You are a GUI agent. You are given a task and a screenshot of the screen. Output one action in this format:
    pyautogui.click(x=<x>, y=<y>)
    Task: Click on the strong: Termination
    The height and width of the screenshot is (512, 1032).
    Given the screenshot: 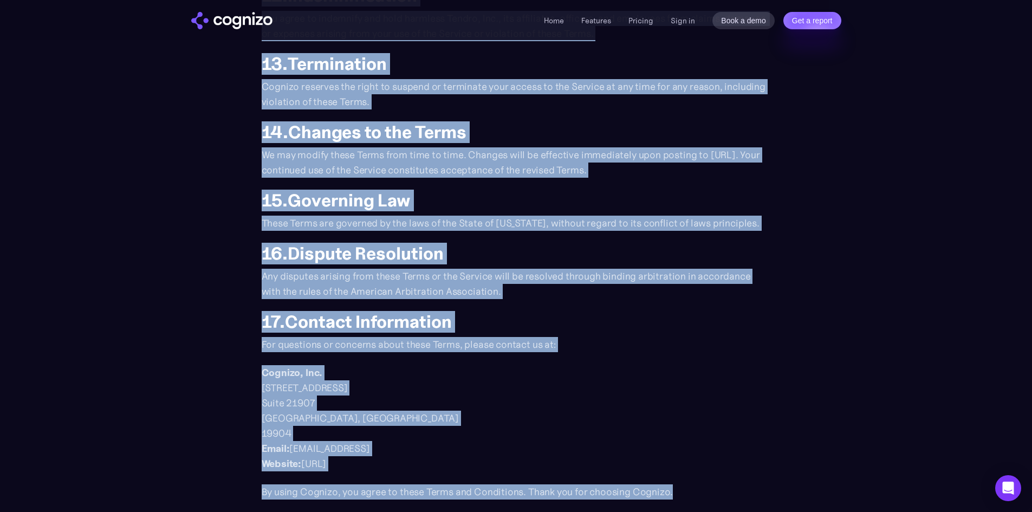 What is the action you would take?
    pyautogui.click(x=337, y=64)
    